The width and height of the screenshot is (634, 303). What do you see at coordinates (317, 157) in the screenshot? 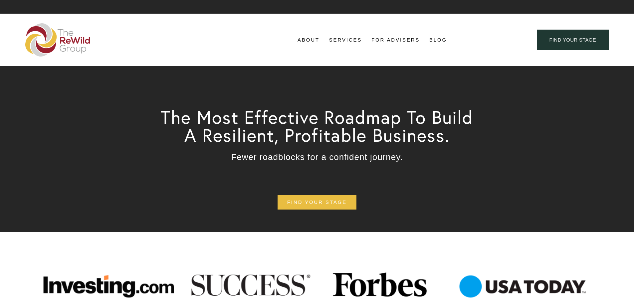
I see `span: Fewer roadblocks for a confident journey.` at bounding box center [317, 157].